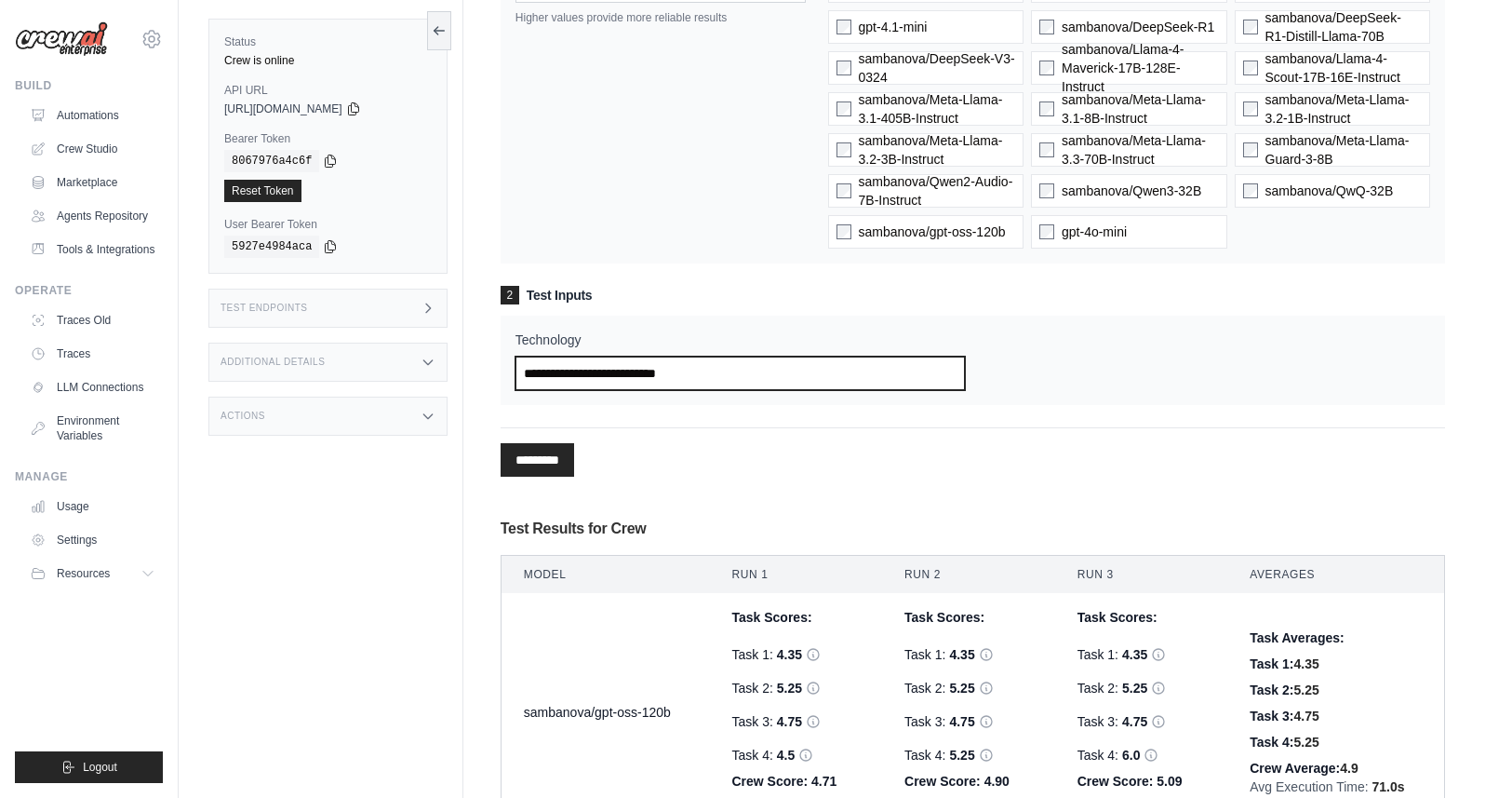 The height and width of the screenshot is (798, 1512). What do you see at coordinates (969, 574) in the screenshot?
I see `th: Run 2` at bounding box center [969, 574].